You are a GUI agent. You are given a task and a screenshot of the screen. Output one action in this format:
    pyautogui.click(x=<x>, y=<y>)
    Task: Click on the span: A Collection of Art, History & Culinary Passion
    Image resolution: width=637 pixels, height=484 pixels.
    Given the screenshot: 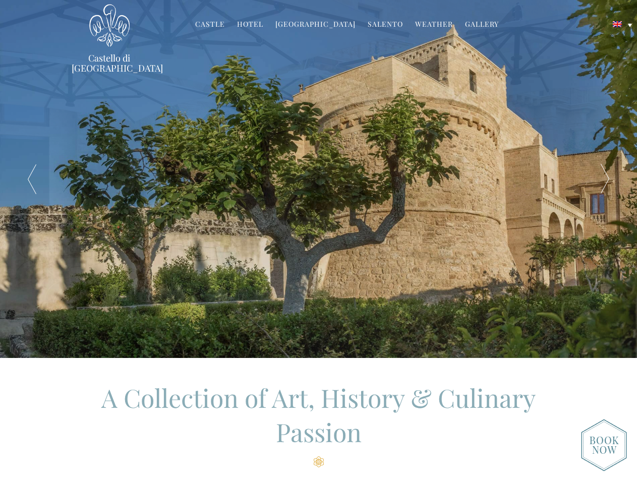 What is the action you would take?
    pyautogui.click(x=318, y=415)
    